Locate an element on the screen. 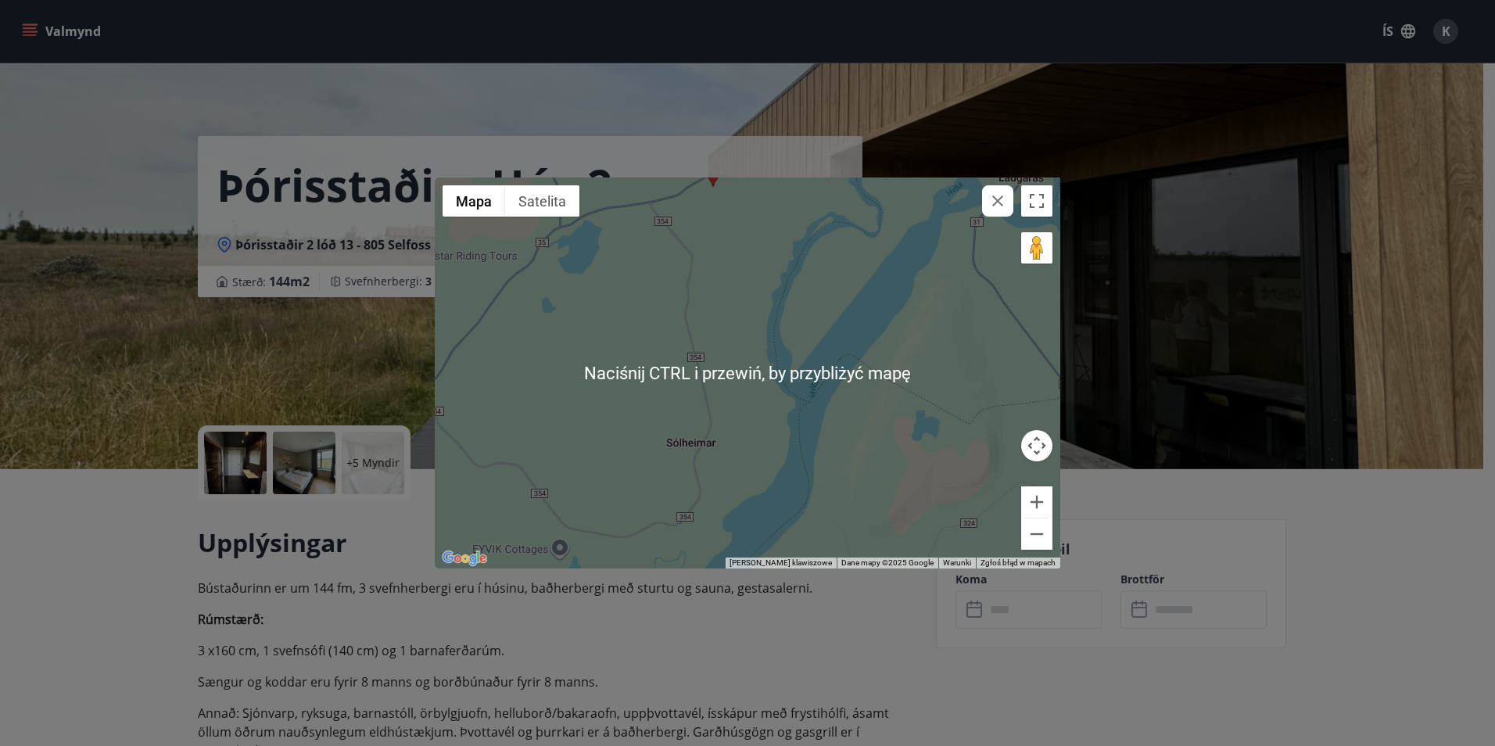  img: Google is located at coordinates (464, 558).